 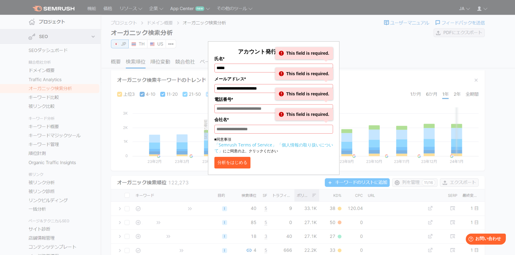 I want to click on a: 「Semrush Terms of Service」, so click(x=245, y=145).